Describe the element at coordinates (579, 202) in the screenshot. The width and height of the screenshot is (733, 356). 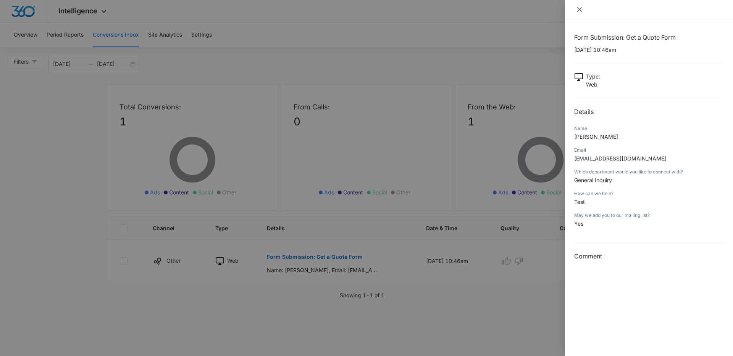
I see `span: Test` at that location.